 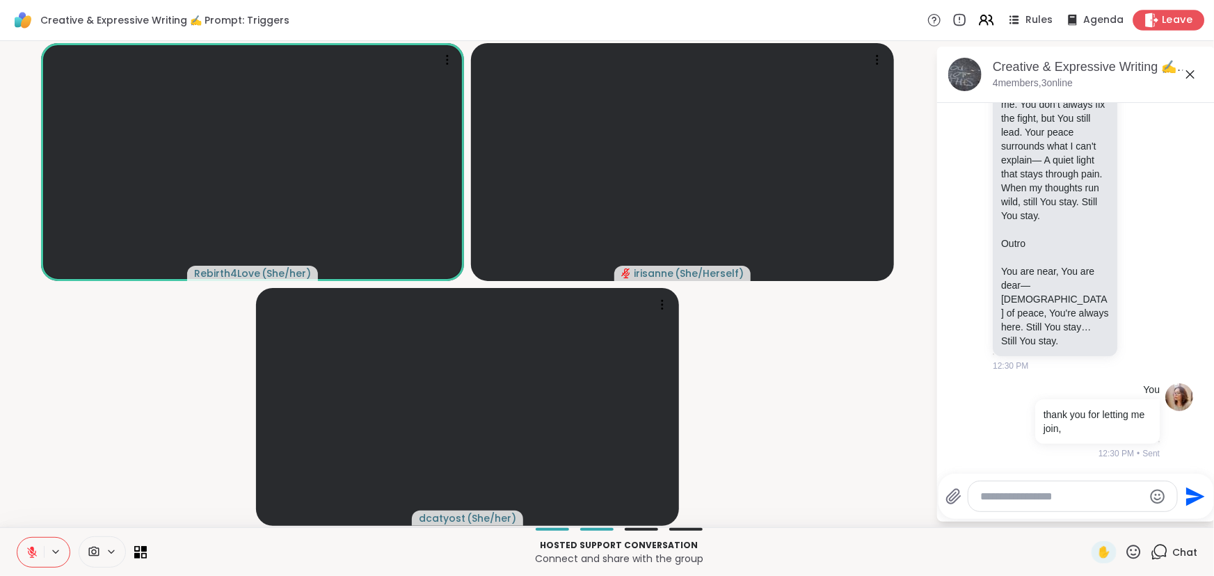 What do you see at coordinates (1054, 243) in the screenshot?
I see `p: Outro` at bounding box center [1054, 243].